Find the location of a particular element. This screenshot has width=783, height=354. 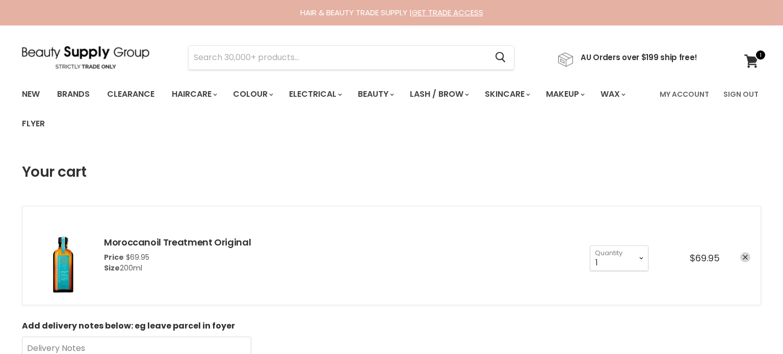

a: Moroccanoil Treatment Original is located at coordinates (177, 242).